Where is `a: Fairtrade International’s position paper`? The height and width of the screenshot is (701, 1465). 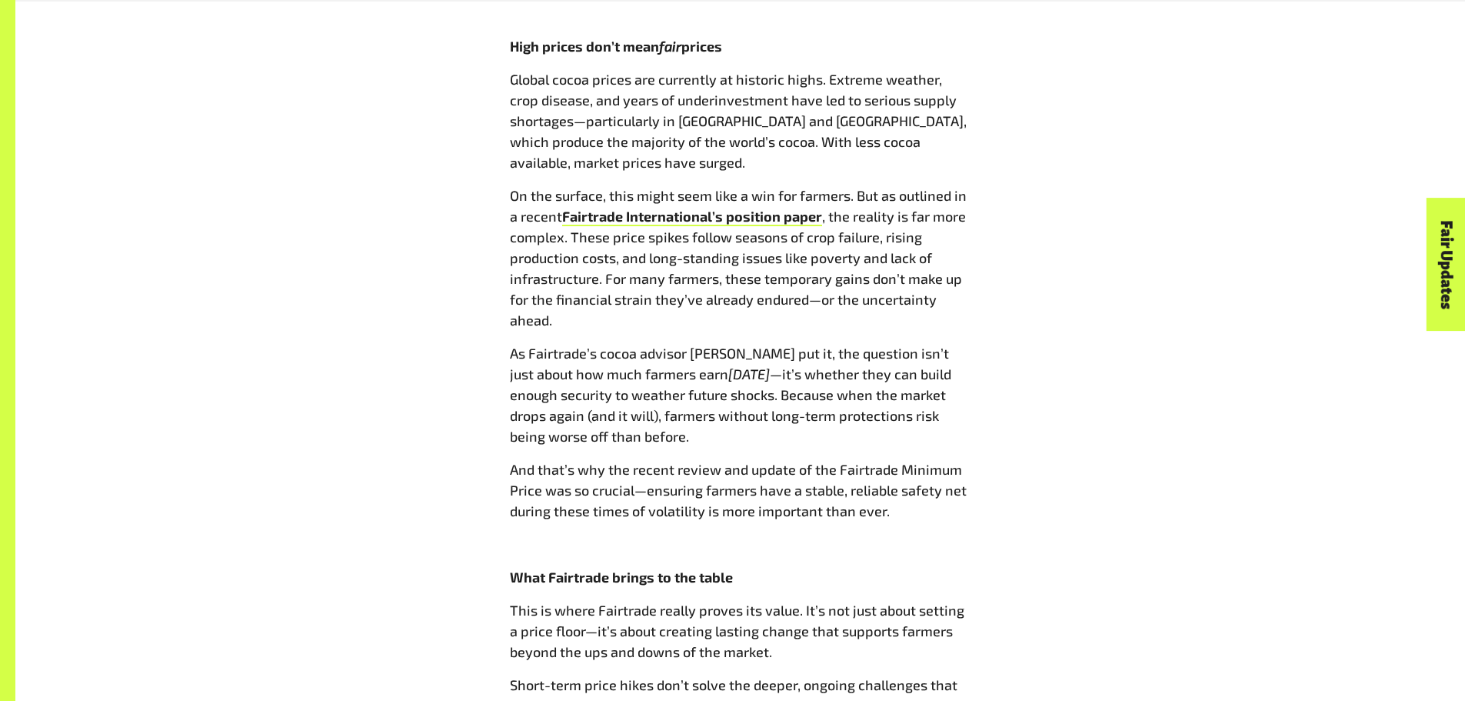
a: Fairtrade International’s position paper is located at coordinates (692, 217).